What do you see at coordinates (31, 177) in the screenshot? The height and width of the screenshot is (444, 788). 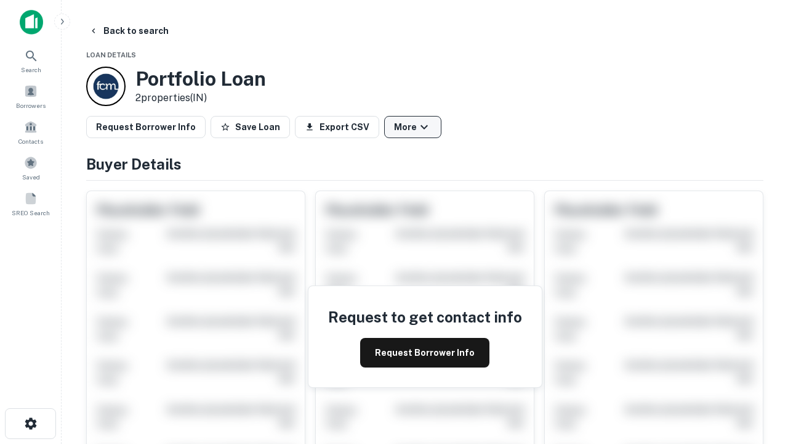 I see `span: Saved` at bounding box center [31, 177].